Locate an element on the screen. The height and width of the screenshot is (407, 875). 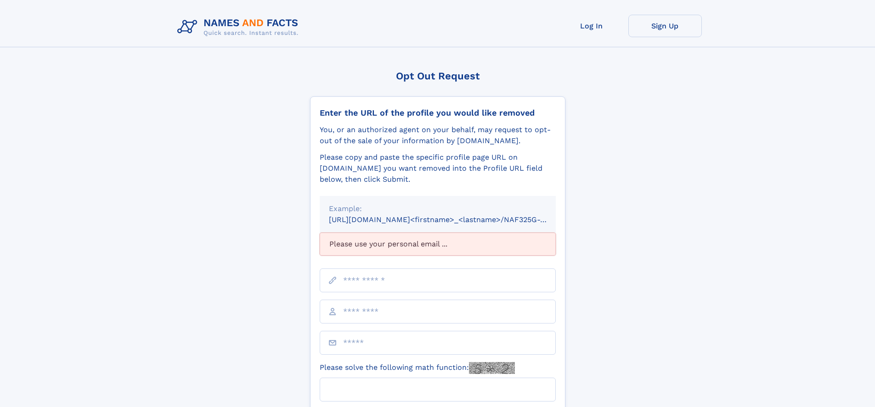
div: Opt Out Request is located at coordinates (438, 76).